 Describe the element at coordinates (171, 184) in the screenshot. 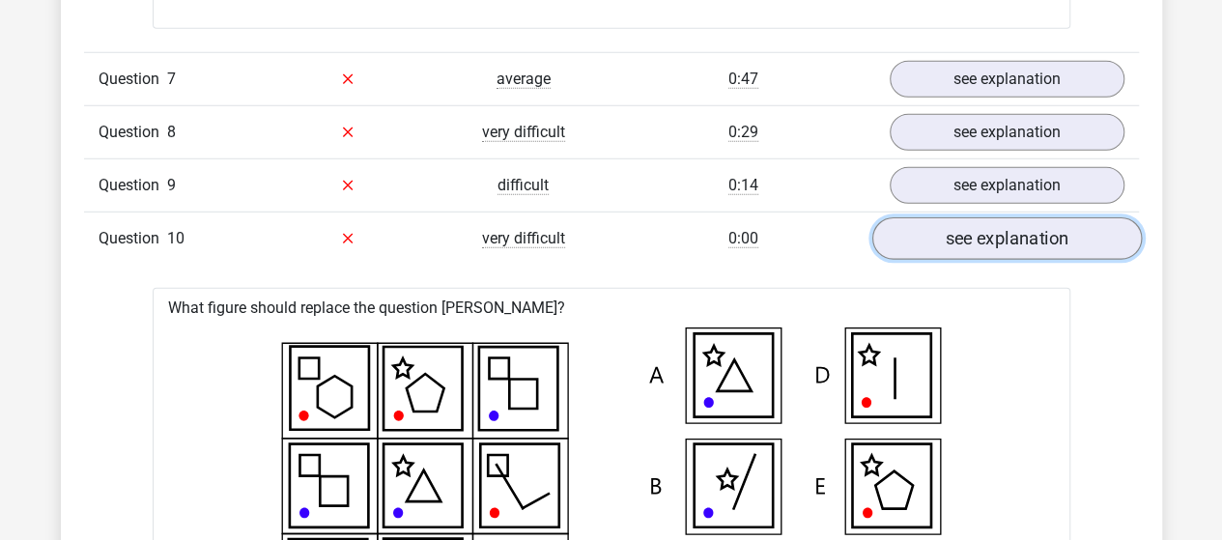

I see `span: 9` at that location.